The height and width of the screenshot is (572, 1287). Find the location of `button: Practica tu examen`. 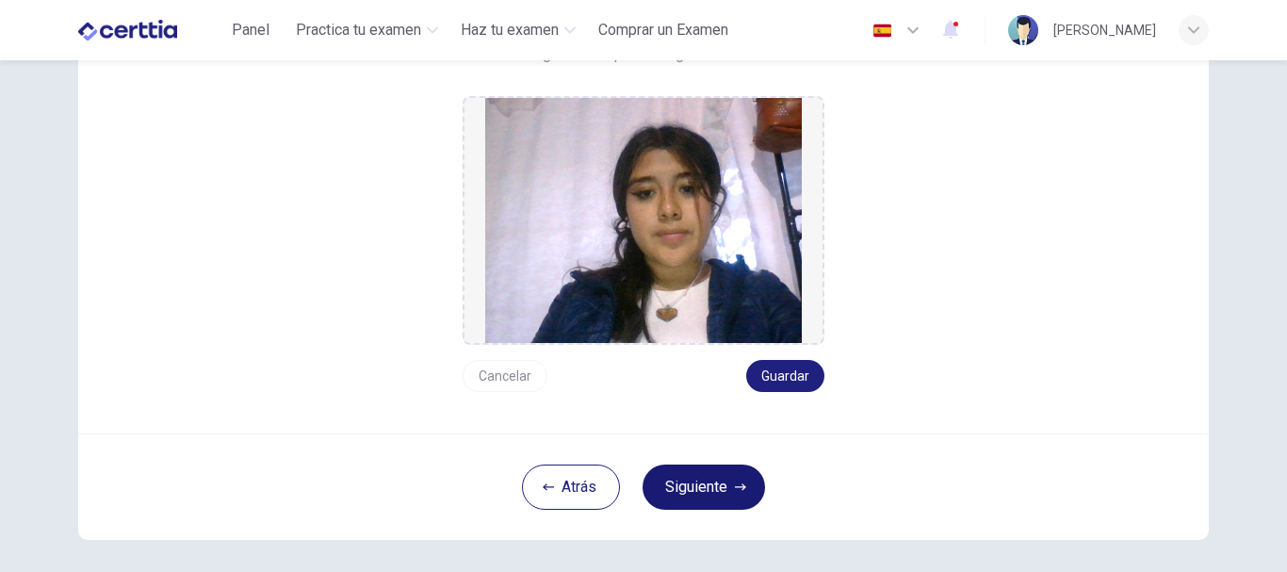

button: Practica tu examen is located at coordinates (366, 30).